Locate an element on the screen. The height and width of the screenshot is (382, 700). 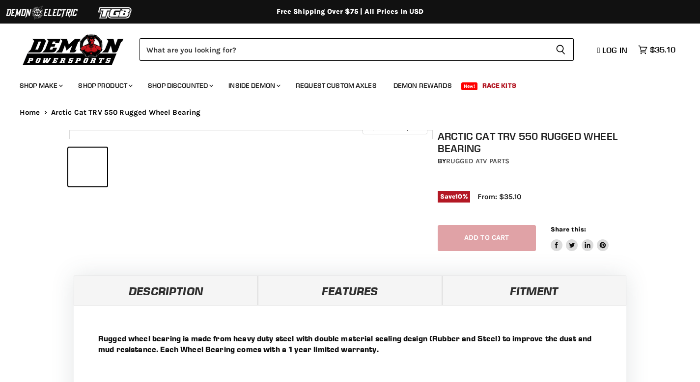
span: New! is located at coordinates (469, 86).